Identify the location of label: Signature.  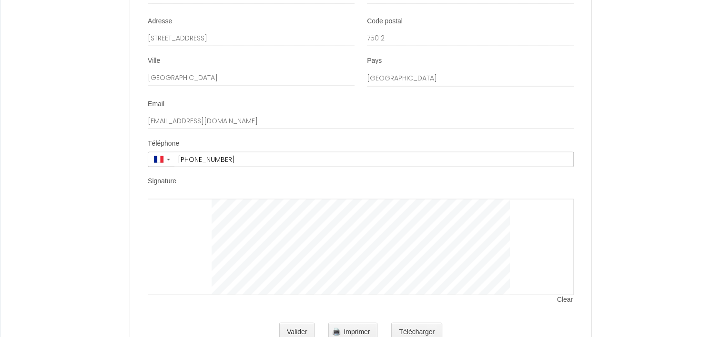
(162, 181).